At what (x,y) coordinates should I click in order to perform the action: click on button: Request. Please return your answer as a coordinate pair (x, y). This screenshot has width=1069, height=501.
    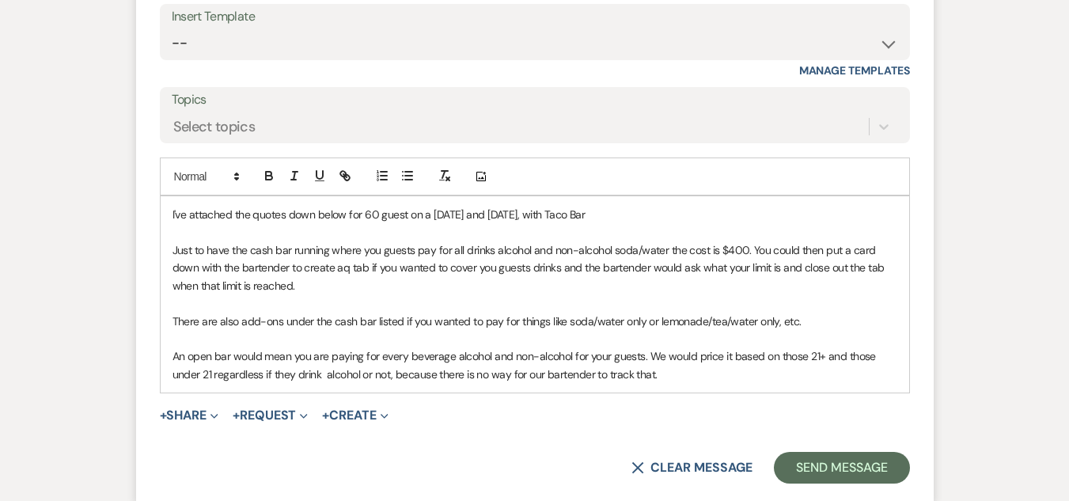
    Looking at the image, I should click on (270, 415).